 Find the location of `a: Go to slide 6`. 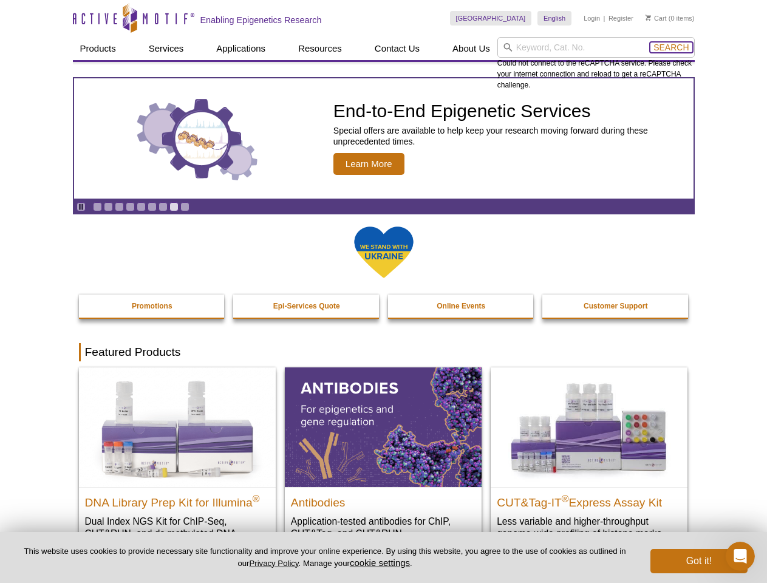

a: Go to slide 6 is located at coordinates (152, 207).